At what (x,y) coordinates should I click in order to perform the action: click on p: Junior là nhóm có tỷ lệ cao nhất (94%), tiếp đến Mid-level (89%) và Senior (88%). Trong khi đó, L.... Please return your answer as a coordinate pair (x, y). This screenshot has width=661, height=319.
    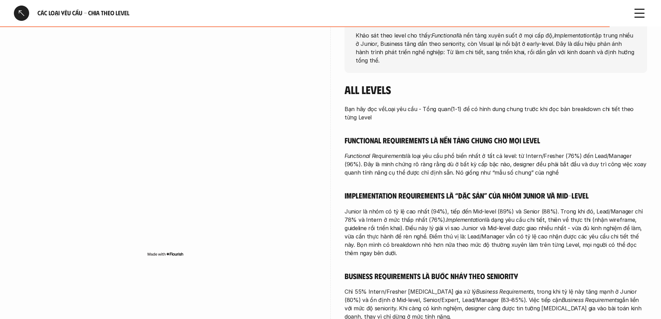
    Looking at the image, I should click on (496, 232).